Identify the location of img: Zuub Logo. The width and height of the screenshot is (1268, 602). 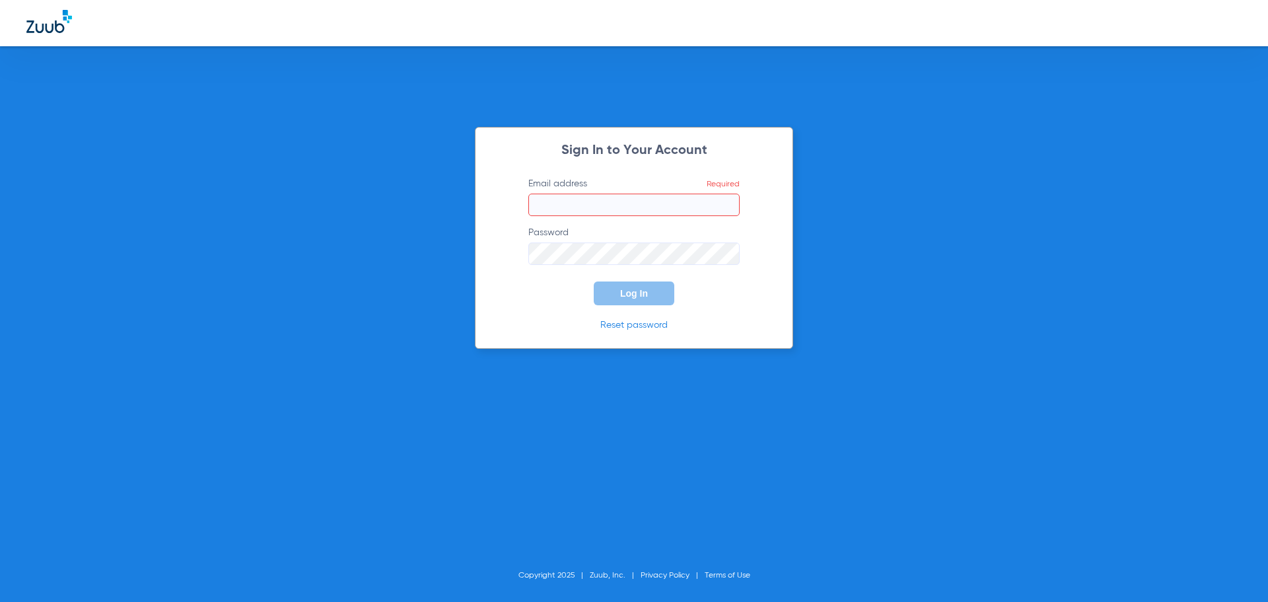
(49, 21).